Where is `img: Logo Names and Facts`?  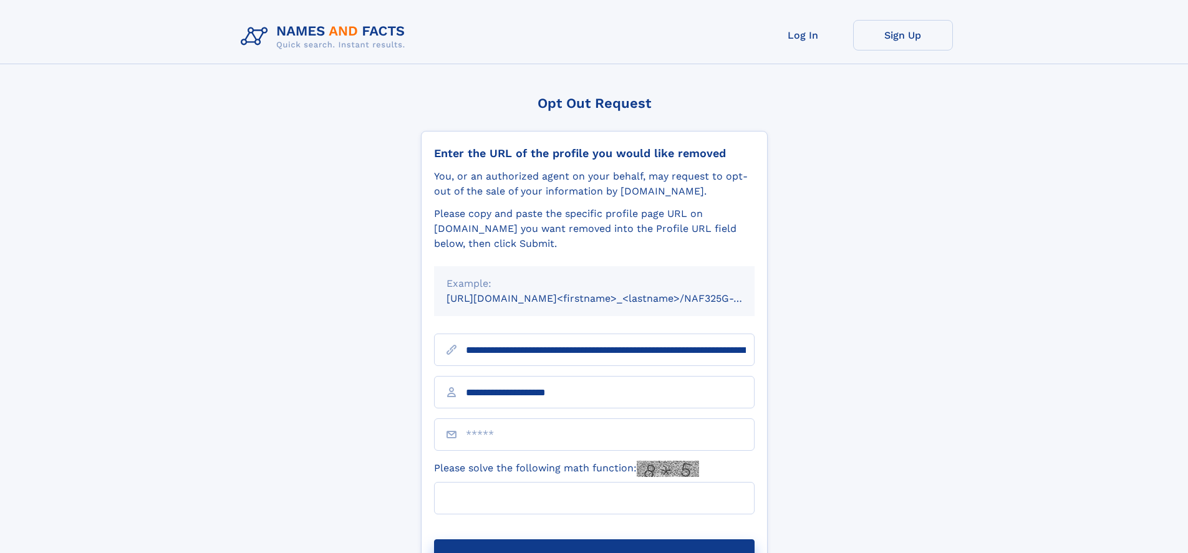
img: Logo Names and Facts is located at coordinates (326, 37).